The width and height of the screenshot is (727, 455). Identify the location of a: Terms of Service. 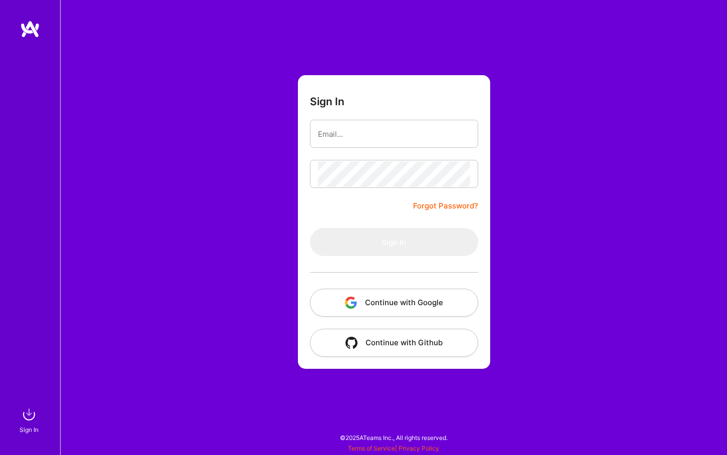
(371, 448).